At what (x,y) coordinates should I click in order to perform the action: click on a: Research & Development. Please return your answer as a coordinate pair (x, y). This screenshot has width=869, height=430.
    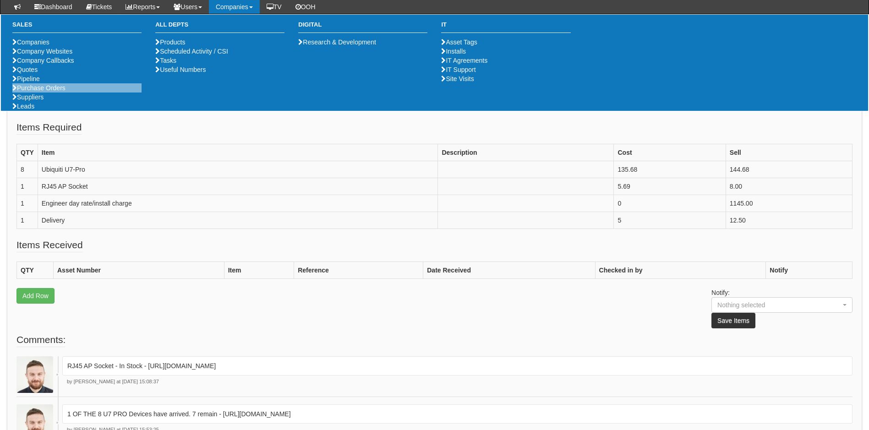
    Looking at the image, I should click on (337, 42).